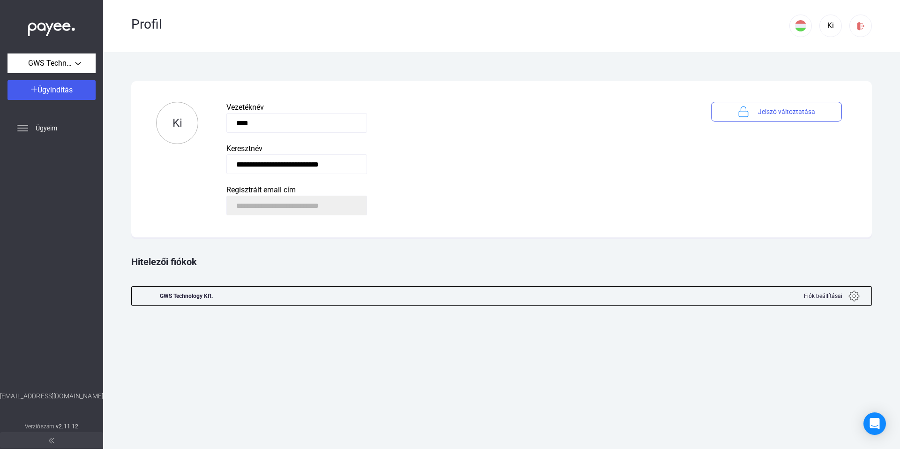 This screenshot has width=900, height=449. I want to click on div: Regisztrált email cím, so click(455, 190).